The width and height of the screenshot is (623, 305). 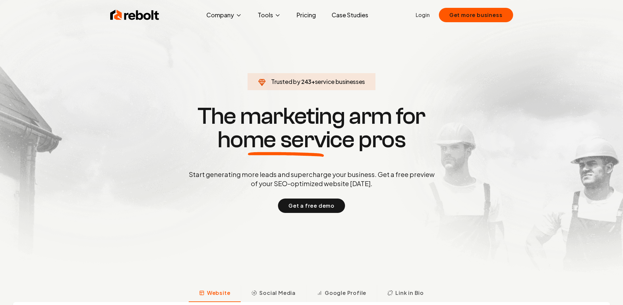 I want to click on button: Get more business, so click(x=476, y=15).